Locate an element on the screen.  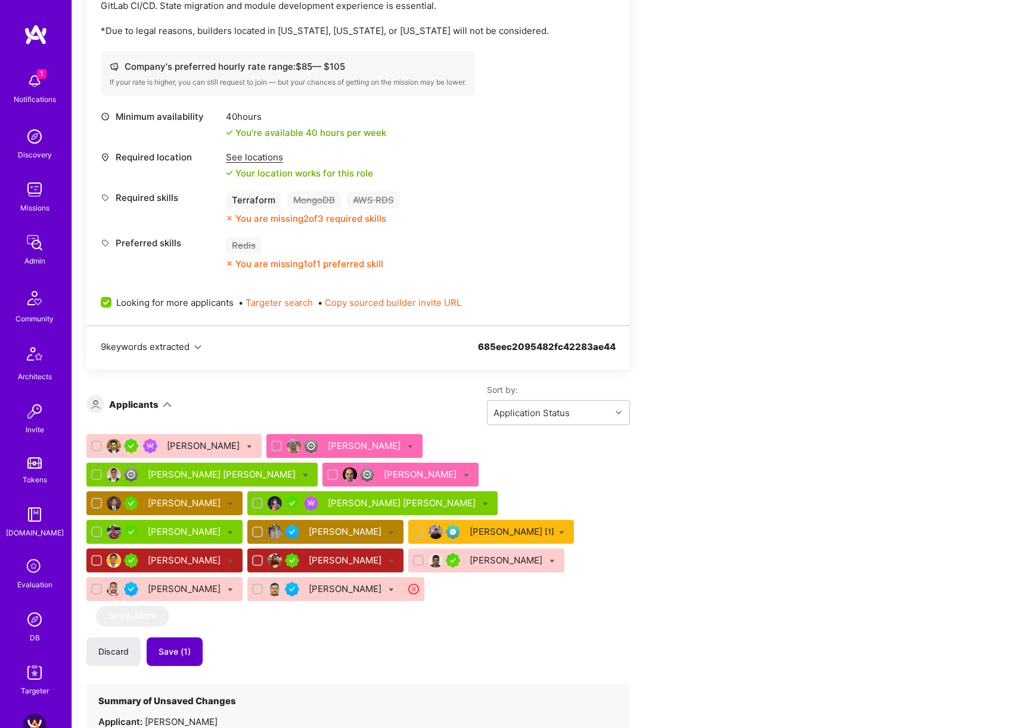
img: Admin Search is located at coordinates (35, 619).